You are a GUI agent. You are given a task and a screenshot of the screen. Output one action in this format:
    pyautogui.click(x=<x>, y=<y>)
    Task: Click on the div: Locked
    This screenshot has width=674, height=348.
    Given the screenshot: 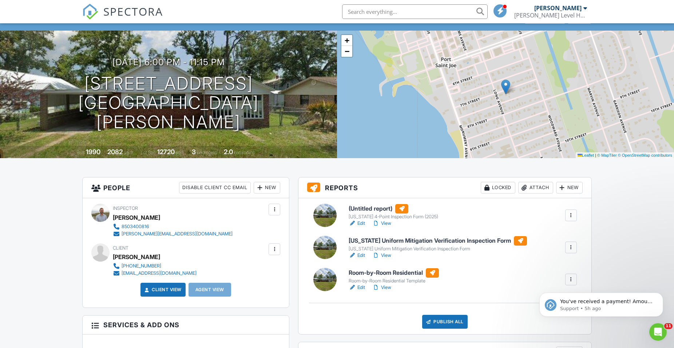 What is the action you would take?
    pyautogui.click(x=498, y=187)
    